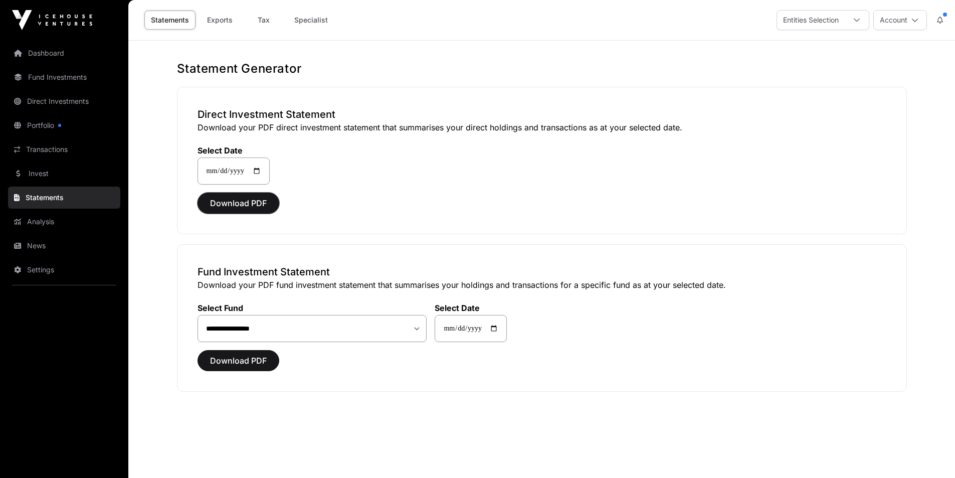 This screenshot has width=955, height=478. I want to click on img: Icehouse Ventures Logo, so click(52, 20).